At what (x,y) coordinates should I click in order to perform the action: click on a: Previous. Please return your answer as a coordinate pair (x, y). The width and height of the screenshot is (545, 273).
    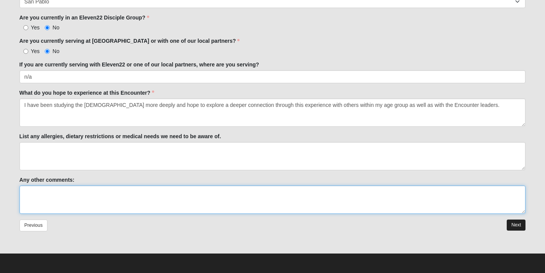
    Looking at the image, I should click on (34, 226).